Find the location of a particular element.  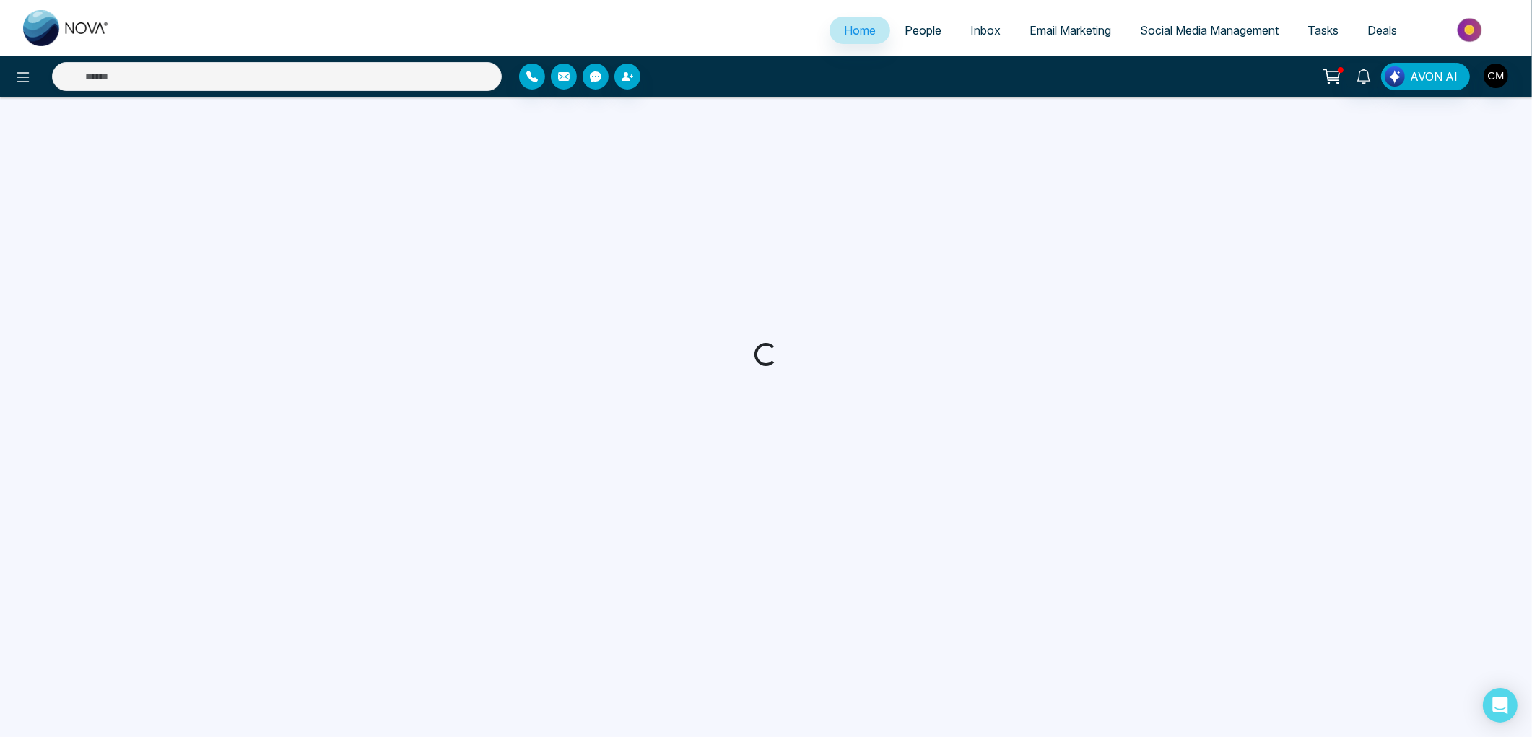

a: Home is located at coordinates (860, 30).